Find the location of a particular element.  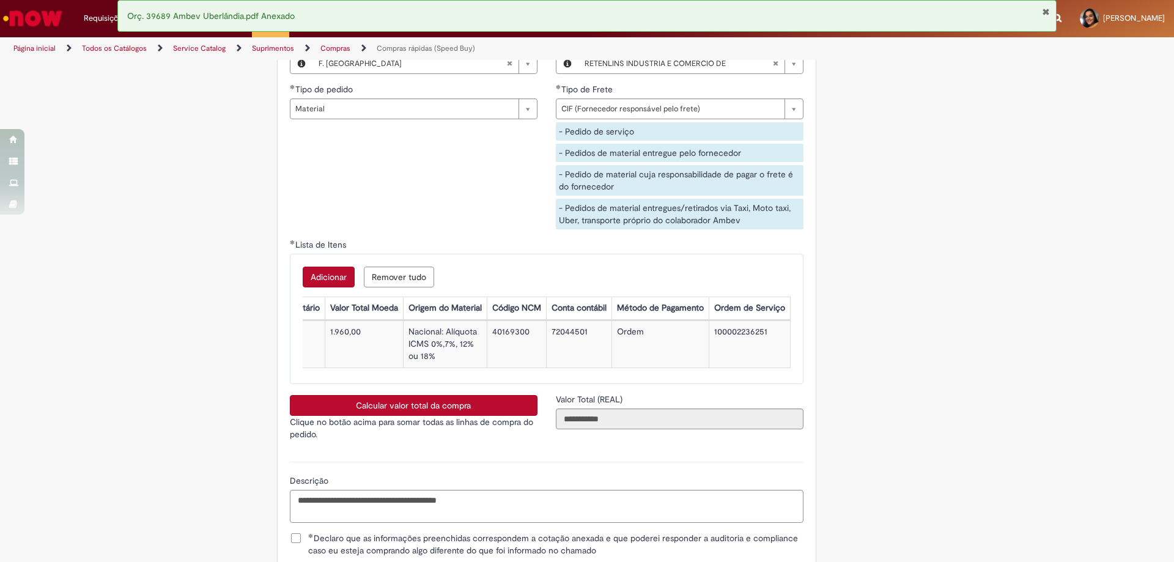

a: Compras rápidas (Speed Buy) is located at coordinates (426, 48).